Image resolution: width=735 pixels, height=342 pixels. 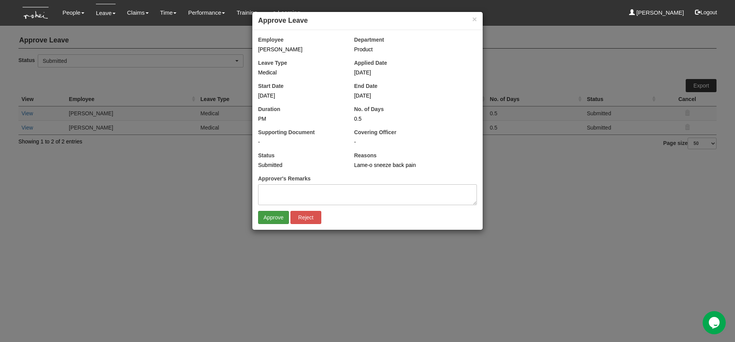 I want to click on label: Department, so click(x=369, y=40).